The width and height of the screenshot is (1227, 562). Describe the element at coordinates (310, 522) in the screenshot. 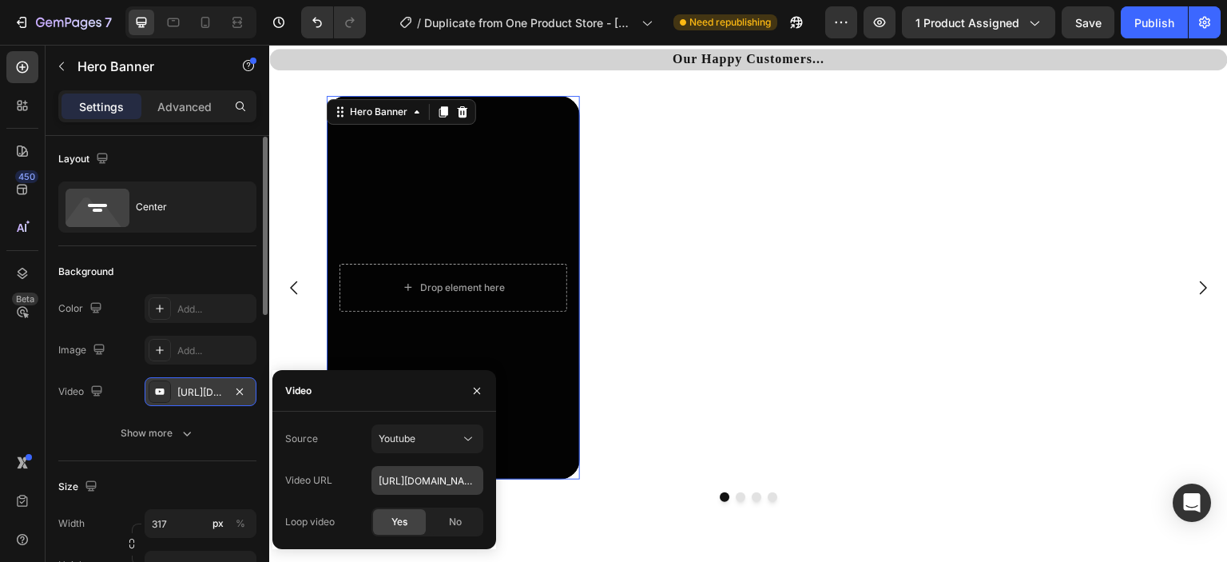

I see `div: Loop video` at that location.